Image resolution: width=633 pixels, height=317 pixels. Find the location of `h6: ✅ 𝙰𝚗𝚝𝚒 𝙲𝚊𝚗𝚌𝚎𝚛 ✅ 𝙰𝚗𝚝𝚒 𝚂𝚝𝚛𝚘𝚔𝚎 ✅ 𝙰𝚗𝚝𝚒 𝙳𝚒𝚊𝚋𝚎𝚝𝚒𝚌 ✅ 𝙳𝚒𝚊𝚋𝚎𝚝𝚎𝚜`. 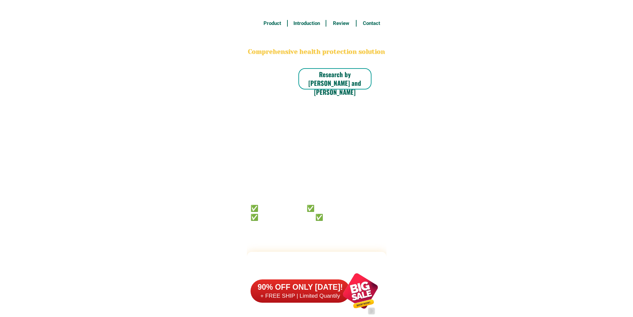

h6: ✅ 𝙰𝚗𝚝𝚒 𝙲𝚊𝚗𝚌𝚎𝚛 ✅ 𝙰𝚗𝚝𝚒 𝚂𝚝𝚛𝚘𝚔𝚎 ✅ 𝙰𝚗𝚝𝚒 𝙳𝚒𝚊𝚋𝚎𝚝𝚒𝚌 ✅ 𝙳𝚒𝚊𝚋𝚎𝚝𝚎𝚜 is located at coordinates (307, 212).